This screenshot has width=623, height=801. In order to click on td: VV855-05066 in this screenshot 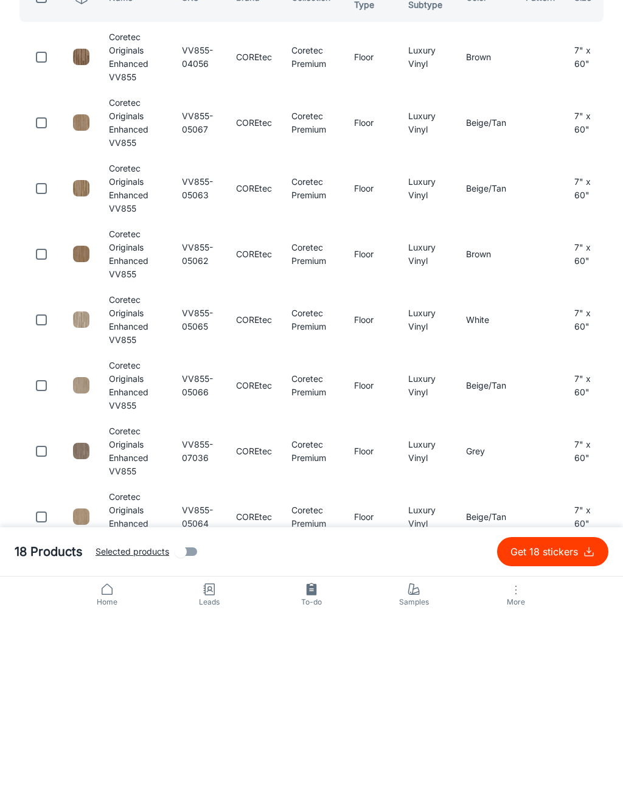, I will do `click(199, 574)`.